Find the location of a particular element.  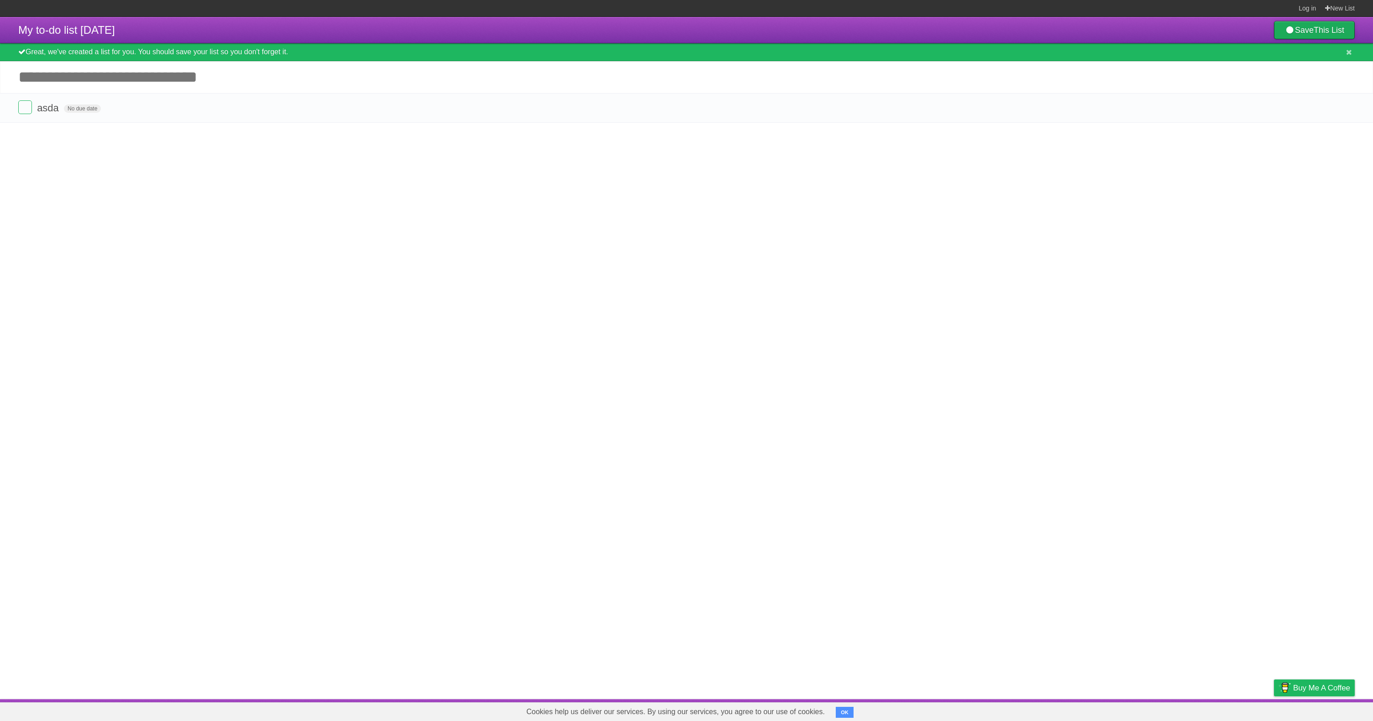

img: Buy me a coffee is located at coordinates (1284, 688).